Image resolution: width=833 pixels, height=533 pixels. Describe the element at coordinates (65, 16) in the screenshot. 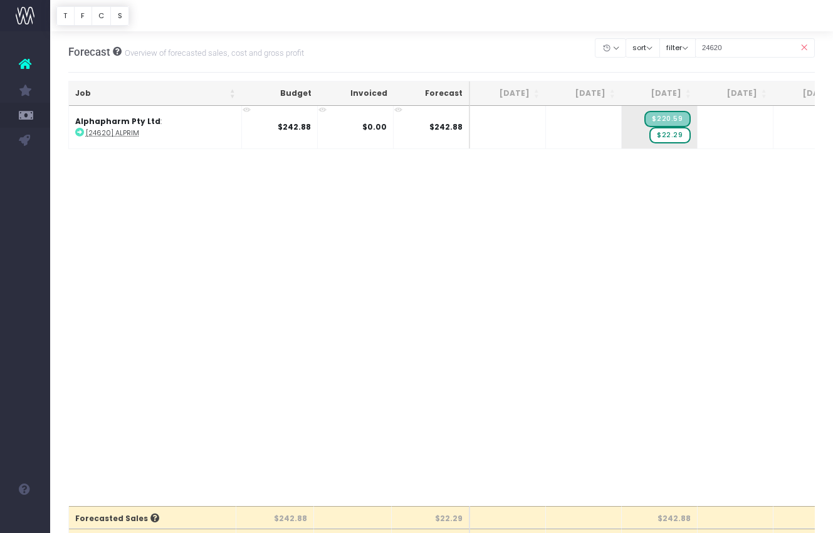

I see `button: T` at that location.